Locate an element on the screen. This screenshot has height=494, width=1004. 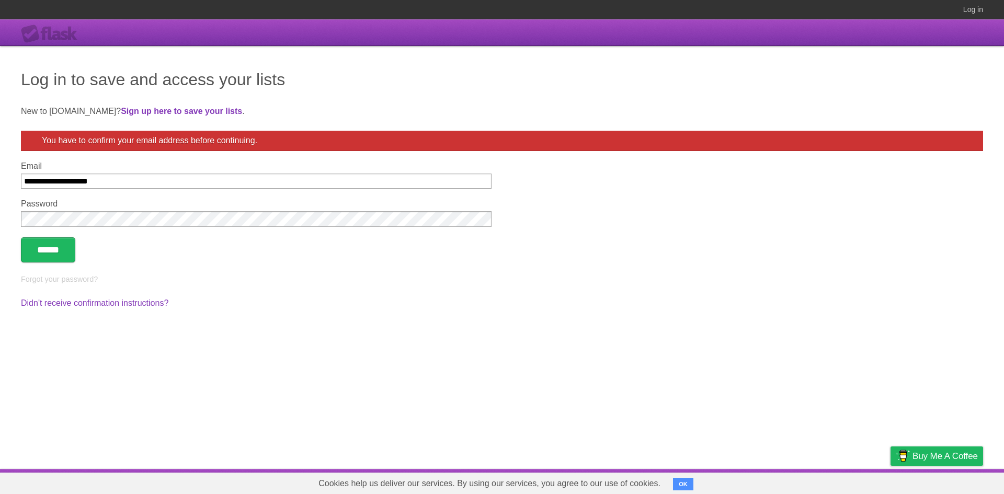
a: About is located at coordinates (762, 481).